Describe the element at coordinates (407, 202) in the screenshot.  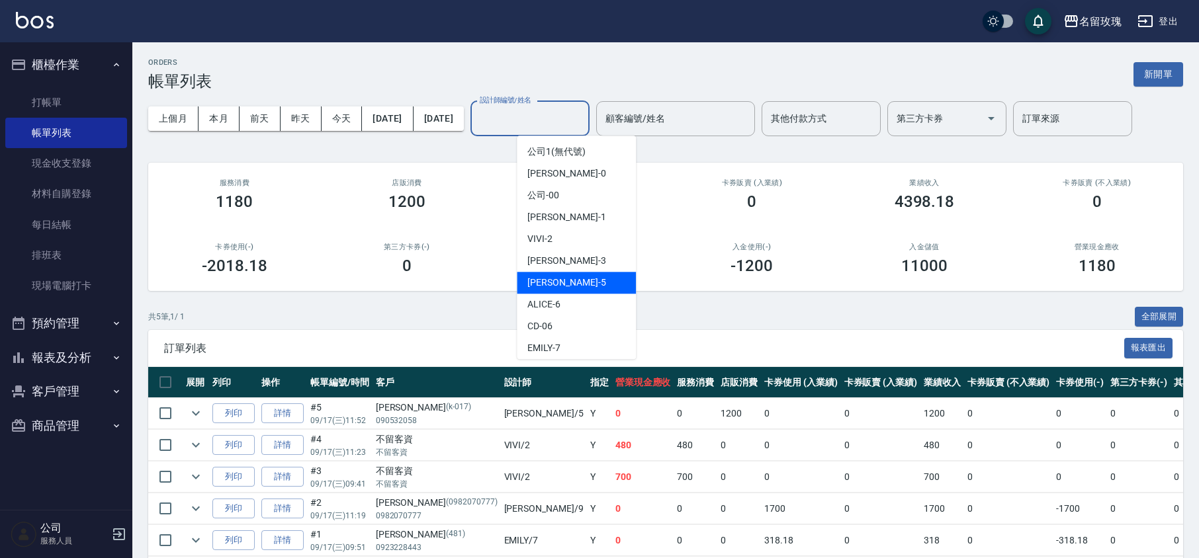
I see `h3: 1200` at that location.